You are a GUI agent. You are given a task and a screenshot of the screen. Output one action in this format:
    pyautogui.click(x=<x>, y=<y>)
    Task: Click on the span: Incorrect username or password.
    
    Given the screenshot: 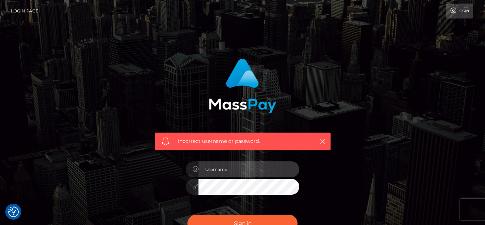 What is the action you would take?
    pyautogui.click(x=242, y=141)
    